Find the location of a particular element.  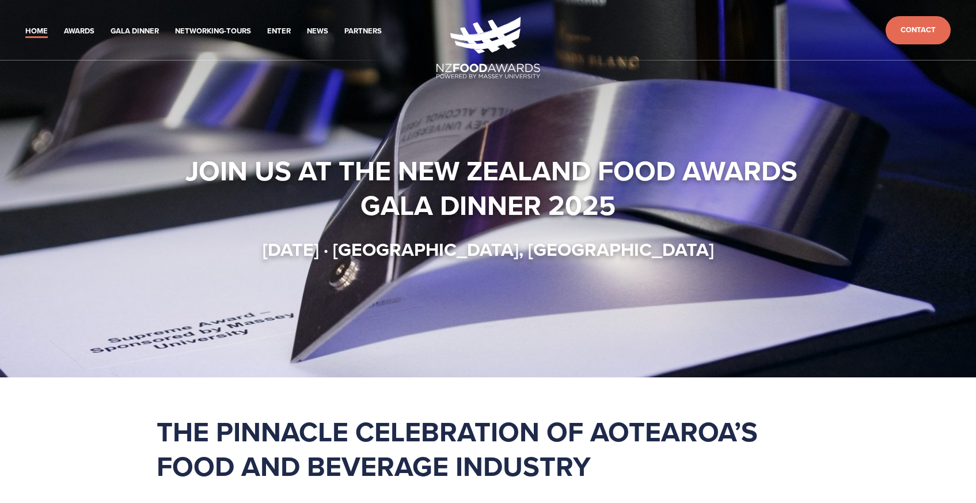

a: Gala Dinner is located at coordinates (135, 31).